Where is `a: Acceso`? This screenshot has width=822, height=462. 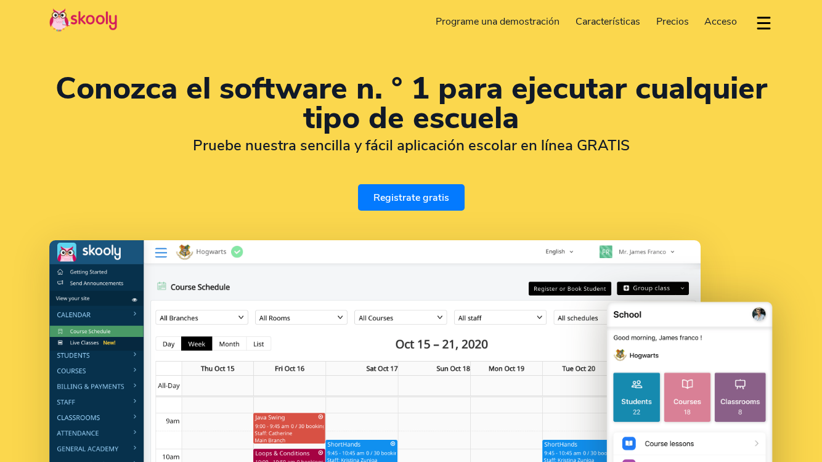
a: Acceso is located at coordinates (721, 22).